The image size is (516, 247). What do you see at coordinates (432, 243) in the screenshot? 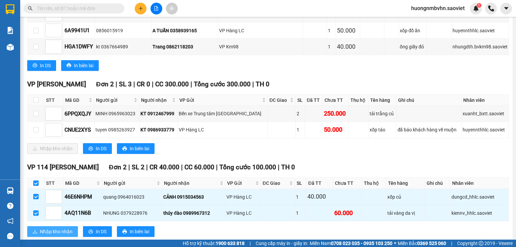
I see `strong: 0369 525 060` at bounding box center [432, 243].